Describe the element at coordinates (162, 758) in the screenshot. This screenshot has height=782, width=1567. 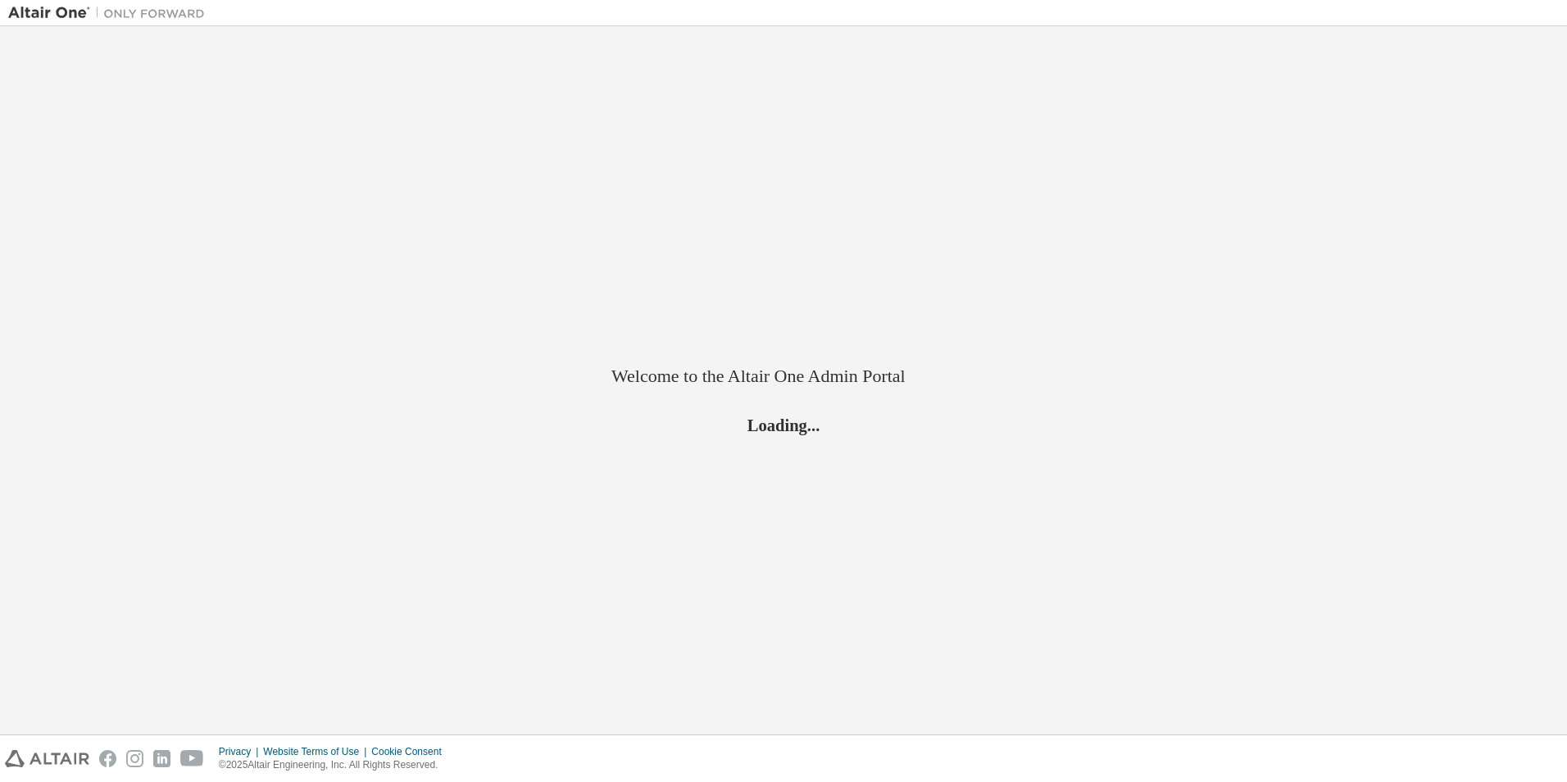
I see `img: linkedin.svg` at that location.